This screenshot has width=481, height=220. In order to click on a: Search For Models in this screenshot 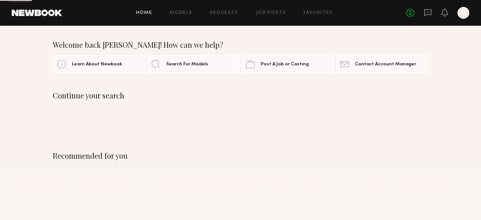, I will do `click(193, 64)`.